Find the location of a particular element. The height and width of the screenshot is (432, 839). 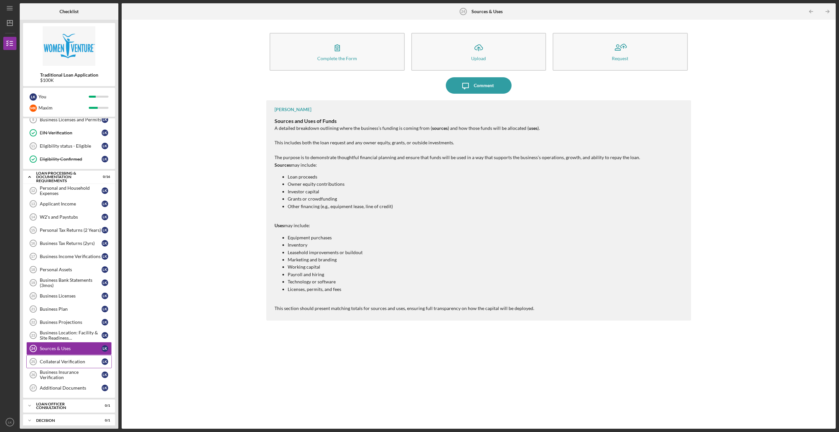

strong: Sources is located at coordinates (283, 165).